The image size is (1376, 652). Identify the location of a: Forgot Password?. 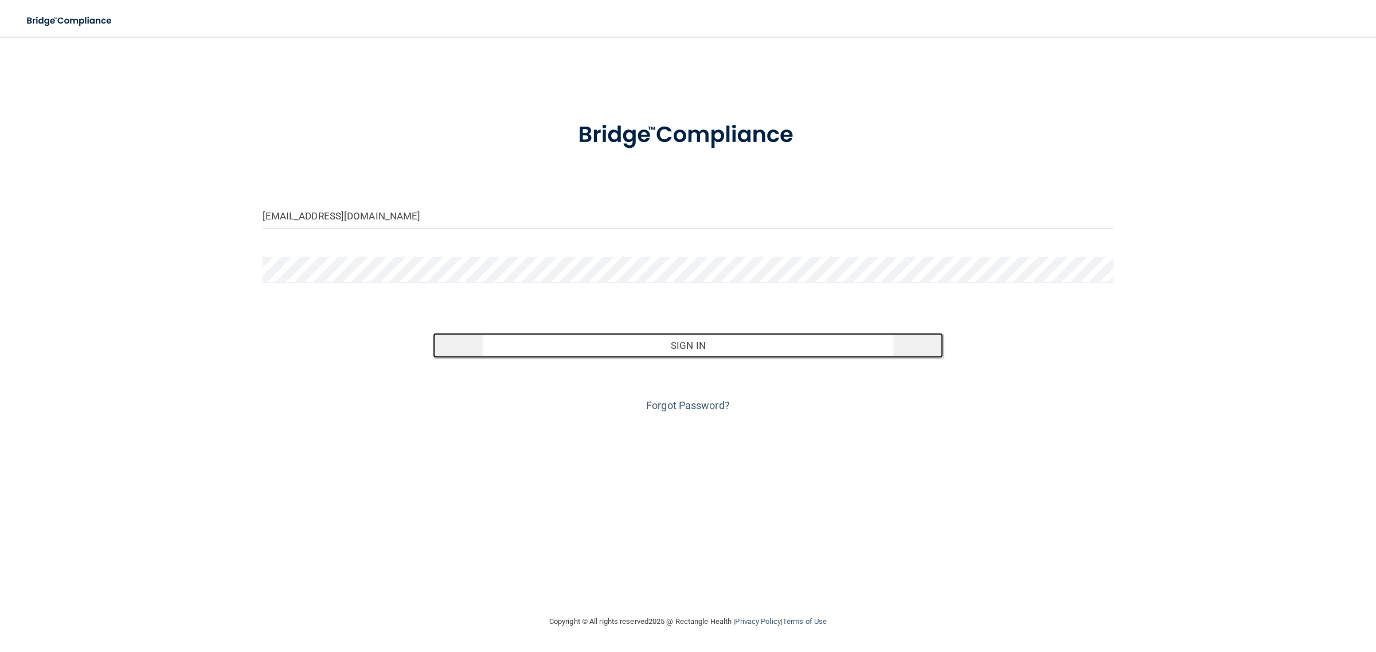
(688, 405).